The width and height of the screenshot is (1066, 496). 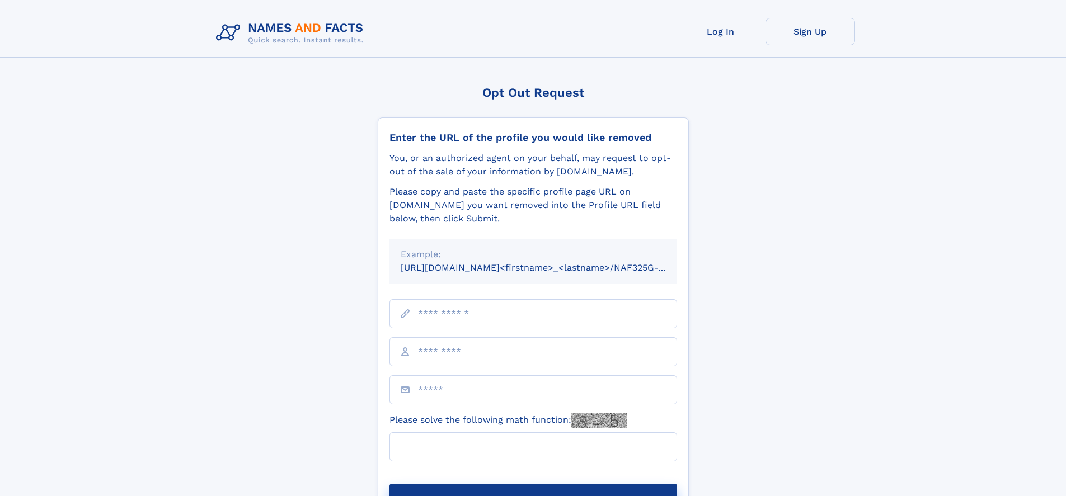 I want to click on a: Sign Up, so click(x=810, y=31).